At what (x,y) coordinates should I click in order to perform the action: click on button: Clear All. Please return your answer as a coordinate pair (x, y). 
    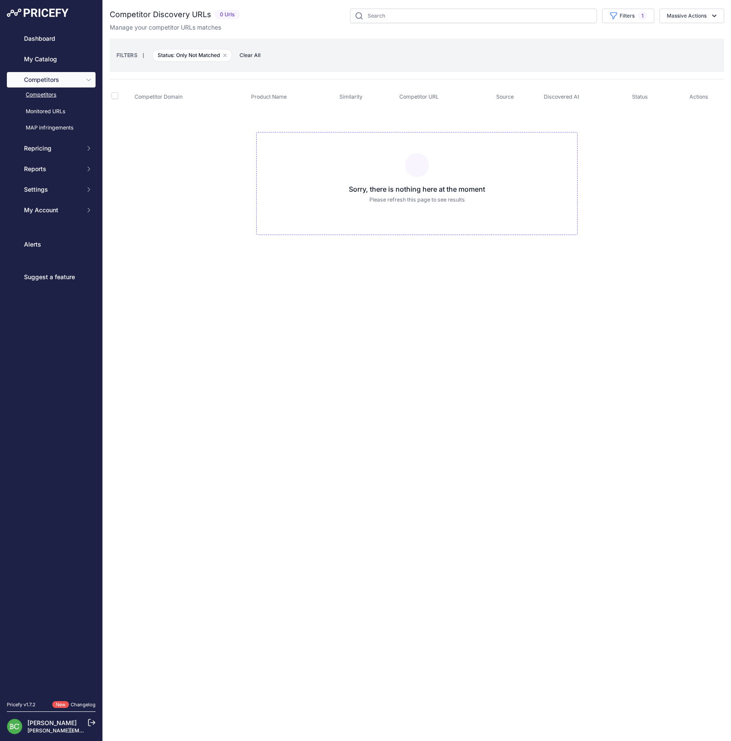
    Looking at the image, I should click on (250, 55).